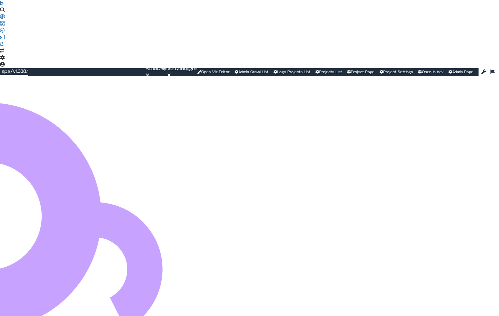 This screenshot has width=499, height=316. Describe the element at coordinates (432, 72) in the screenshot. I see `span: Open in dev` at that location.